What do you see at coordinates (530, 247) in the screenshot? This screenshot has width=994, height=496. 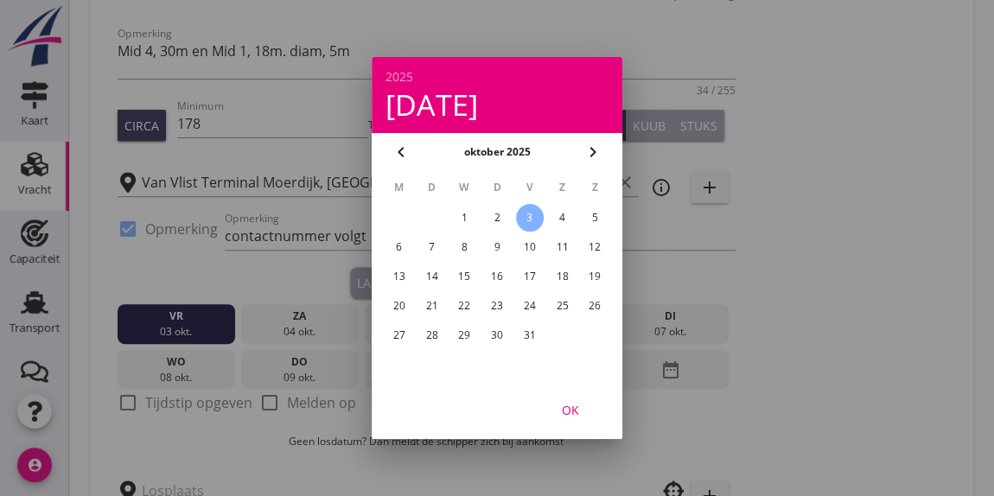 I see `div: 10` at bounding box center [530, 247].